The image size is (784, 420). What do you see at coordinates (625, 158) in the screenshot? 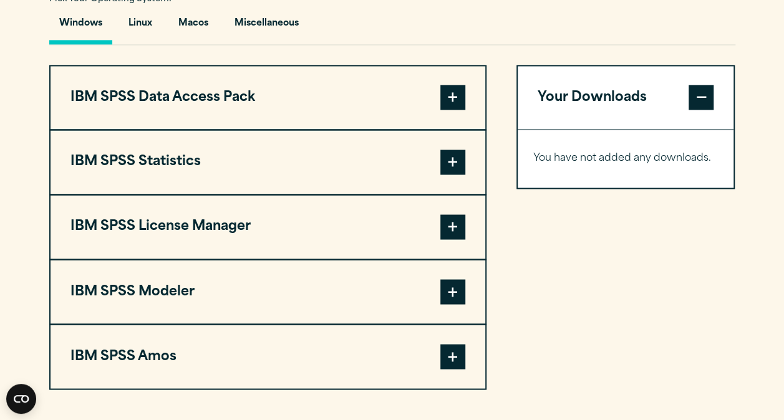
I see `div: Your Downloads` at bounding box center [625, 158].